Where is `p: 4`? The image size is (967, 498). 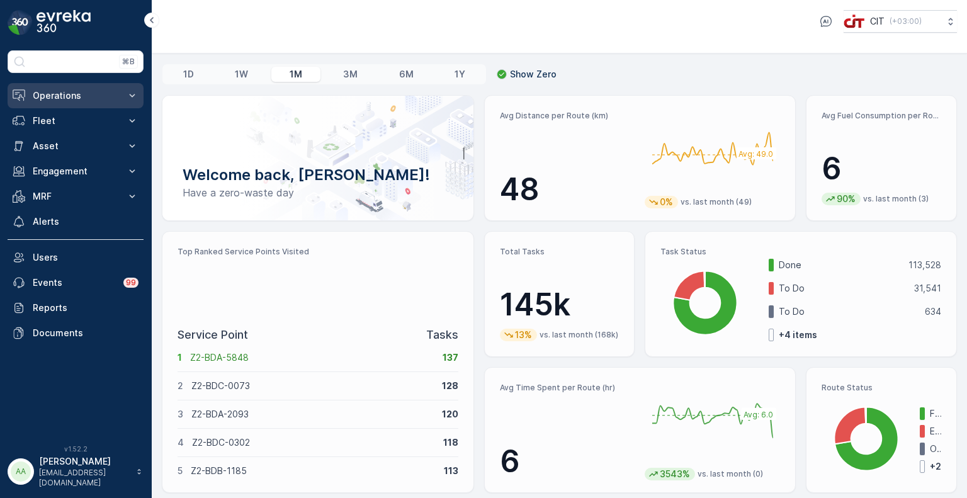 p: 4 is located at coordinates (181, 443).